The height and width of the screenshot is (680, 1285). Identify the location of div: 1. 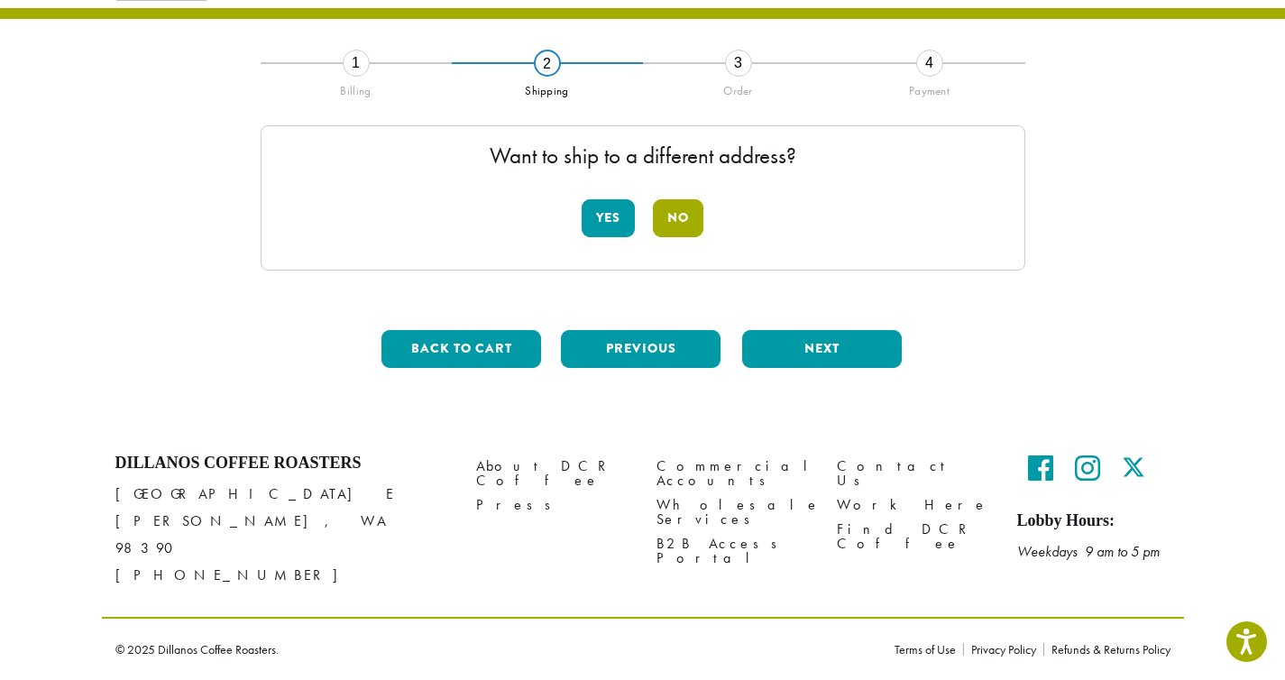
(356, 63).